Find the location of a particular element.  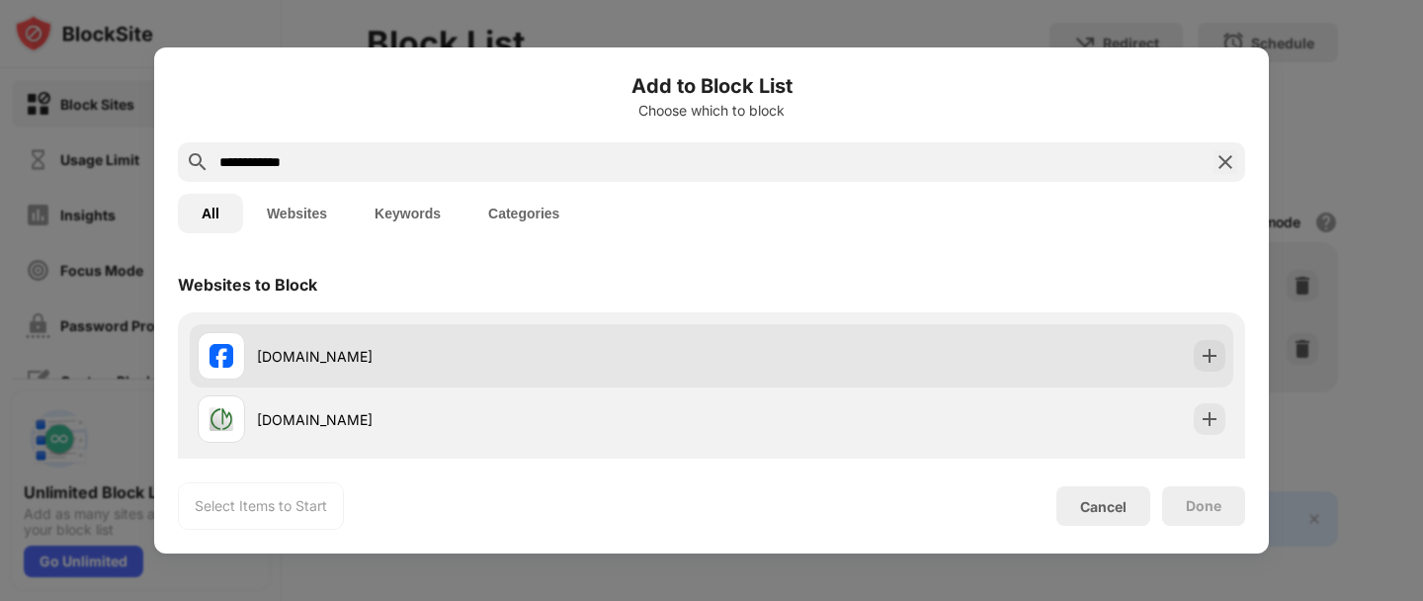

div: Choose which to block is located at coordinates (712, 111).